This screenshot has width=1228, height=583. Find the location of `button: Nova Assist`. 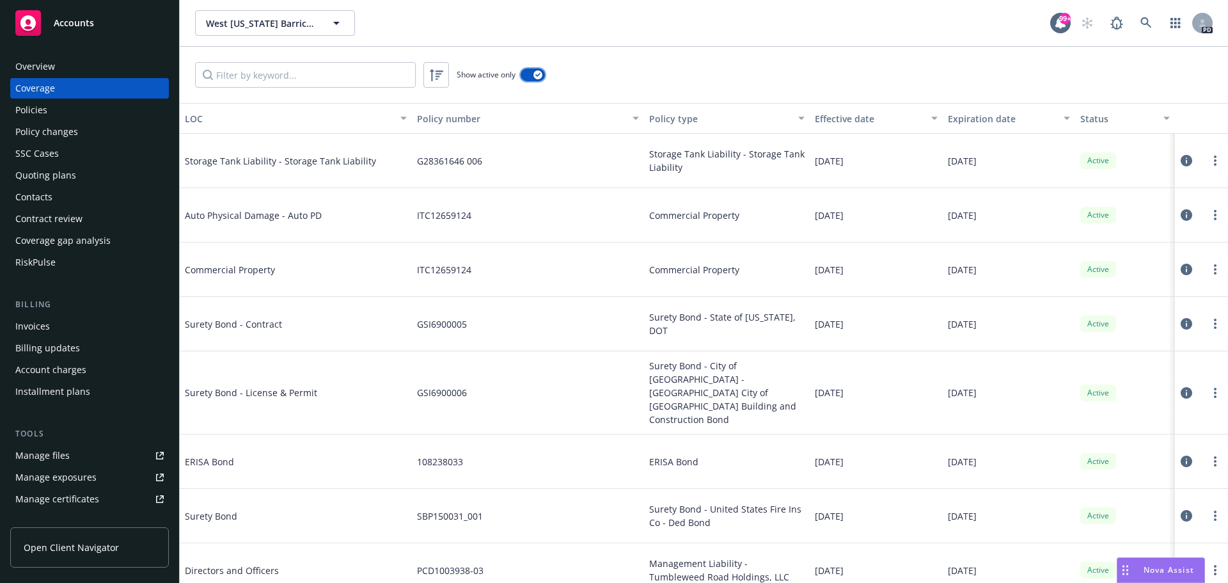

button: Nova Assist is located at coordinates (1161, 570).